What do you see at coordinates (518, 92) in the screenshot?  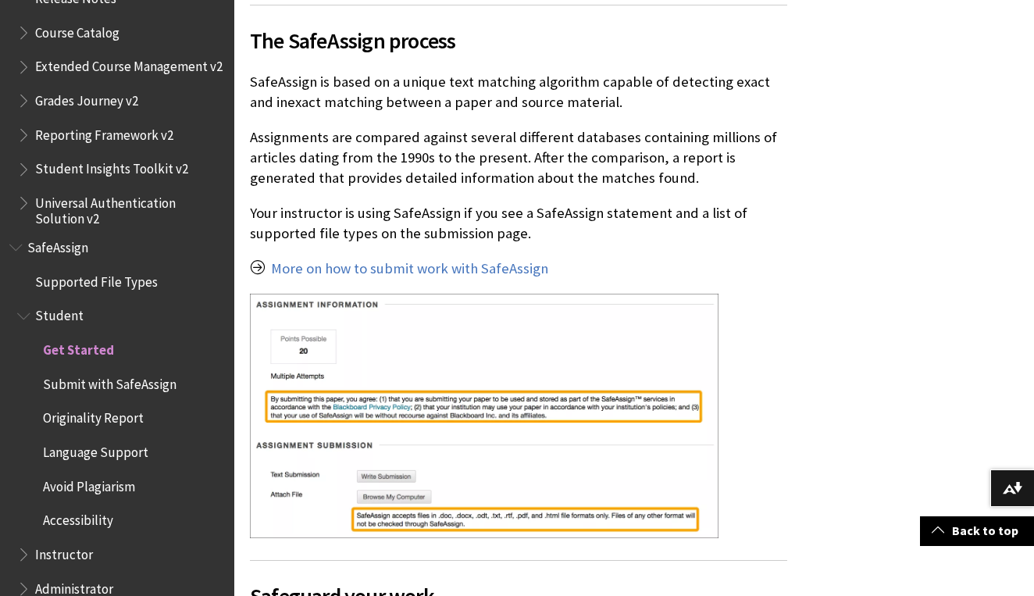 I see `p: SafeAssign is based on a unique text matching algorithm capable of detecting exact and inexact ma...` at bounding box center [518, 92].